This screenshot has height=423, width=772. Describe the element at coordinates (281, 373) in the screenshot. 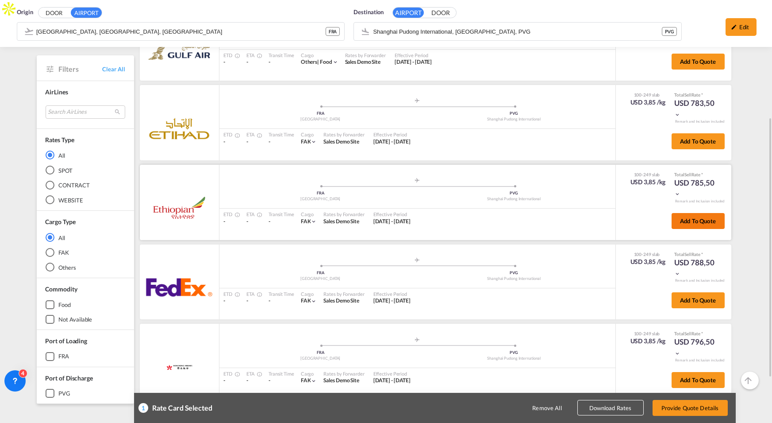

I see `div: Transit Time` at that location.